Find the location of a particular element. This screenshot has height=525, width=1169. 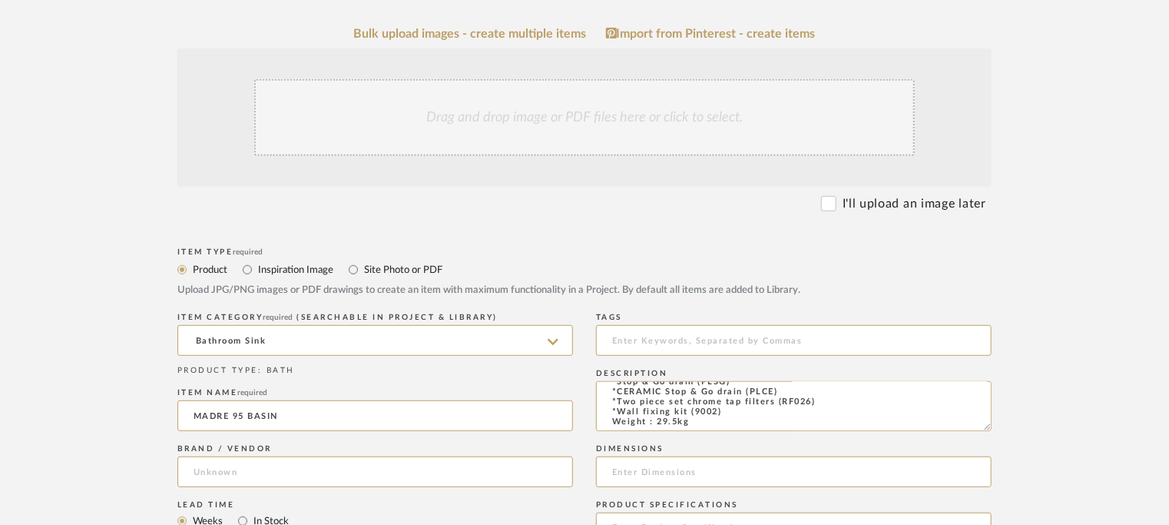

div: Lead Time is located at coordinates (375, 505).